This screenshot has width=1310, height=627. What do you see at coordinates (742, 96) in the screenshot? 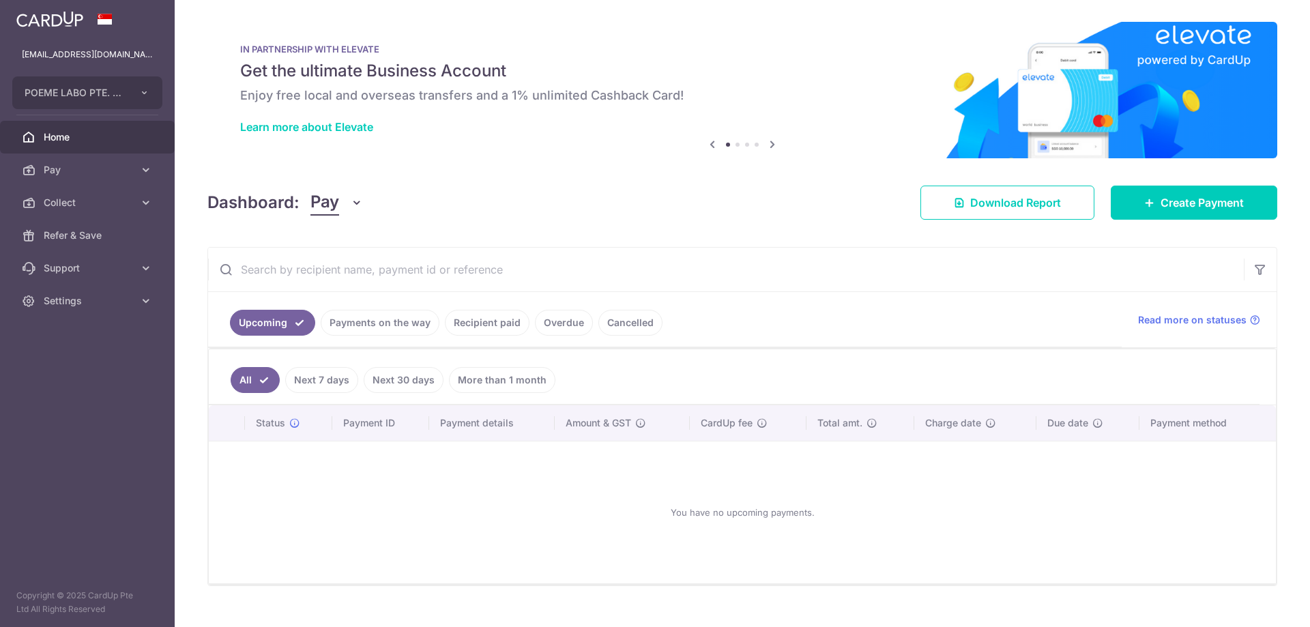
I see `h6: Enjoy free local and overseas transfers and a 1% unlimited Cashback Card!` at bounding box center [742, 96].